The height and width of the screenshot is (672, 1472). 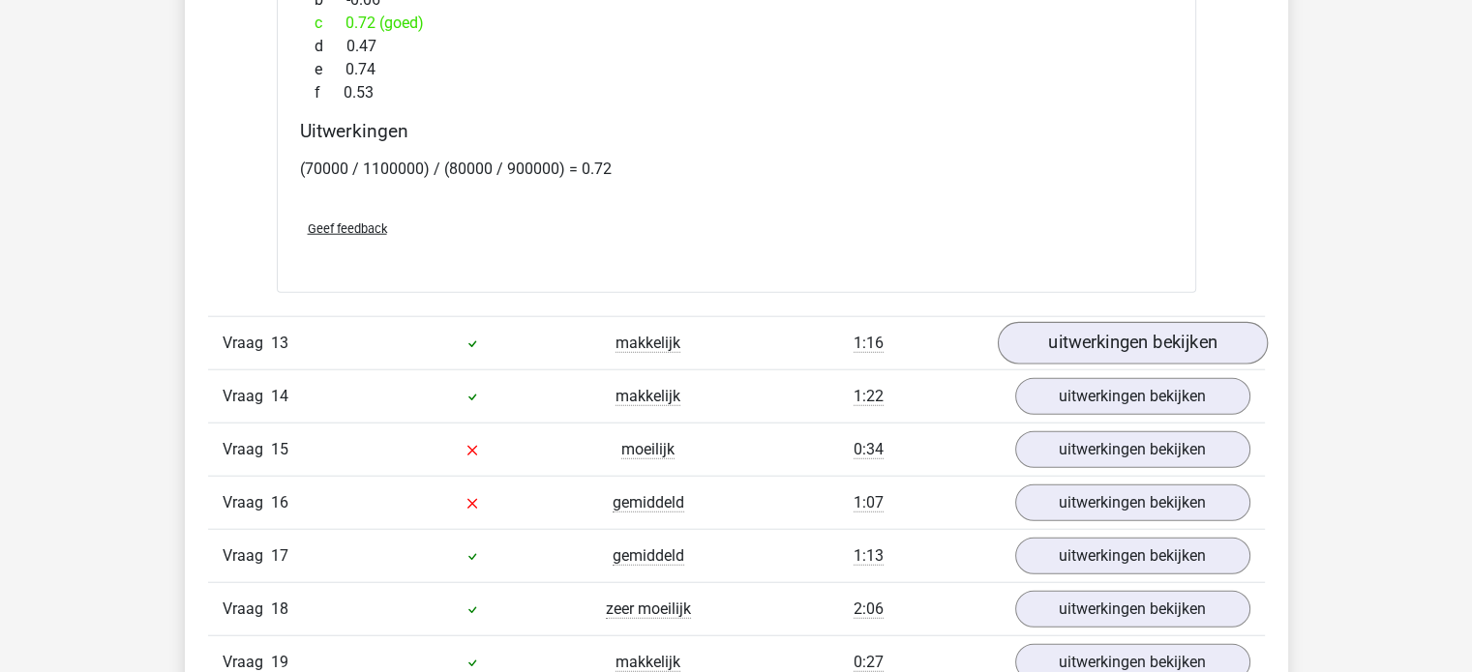 What do you see at coordinates (280, 396) in the screenshot?
I see `span: 14` at bounding box center [280, 396].